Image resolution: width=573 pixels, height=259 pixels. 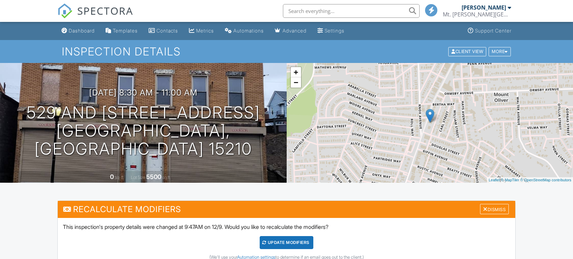 What do you see at coordinates (65, 11) in the screenshot?
I see `img: The Best Home Inspection Software - Spectora` at bounding box center [65, 11].